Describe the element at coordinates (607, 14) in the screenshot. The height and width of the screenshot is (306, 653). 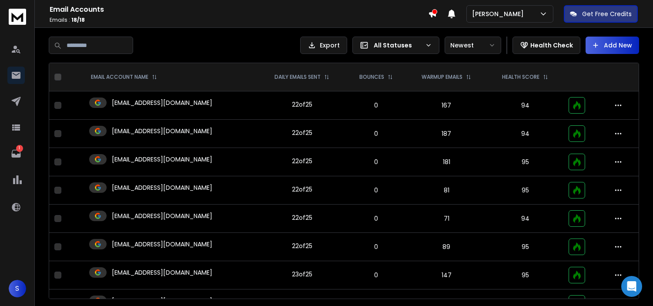
I see `p: Get Free Credits` at that location.